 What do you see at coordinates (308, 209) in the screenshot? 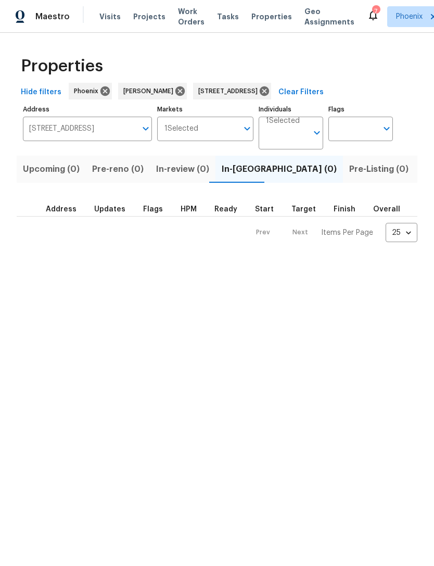
I see `div: Target renovation project end date` at bounding box center [308, 209].